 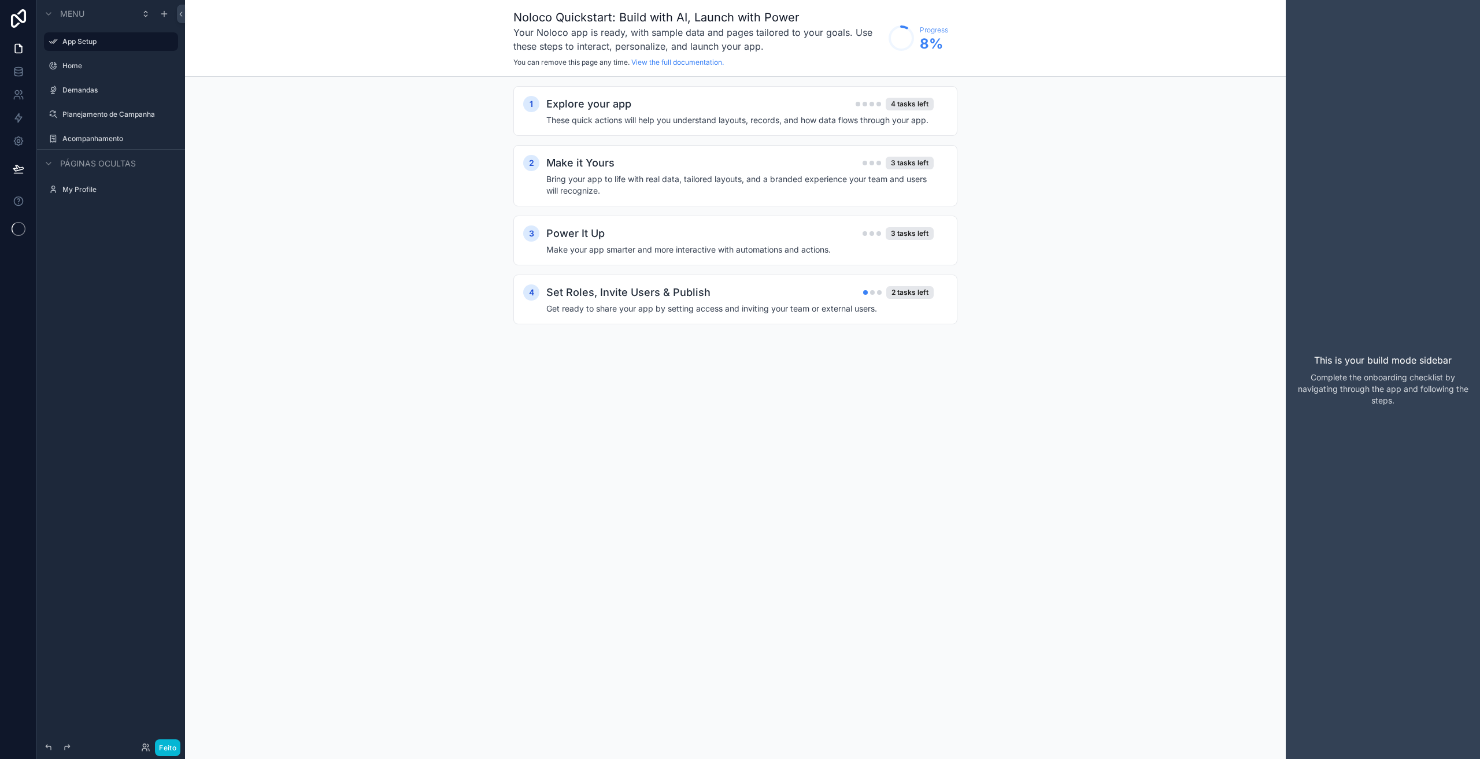 What do you see at coordinates (72, 13) in the screenshot?
I see `font: Menu` at bounding box center [72, 13].